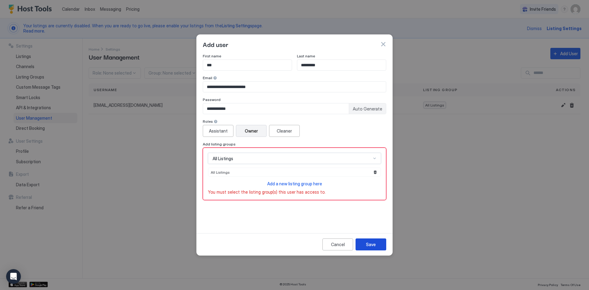 The height and width of the screenshot is (290, 589). What do you see at coordinates (371, 244) in the screenshot?
I see `div: Save` at bounding box center [371, 244].